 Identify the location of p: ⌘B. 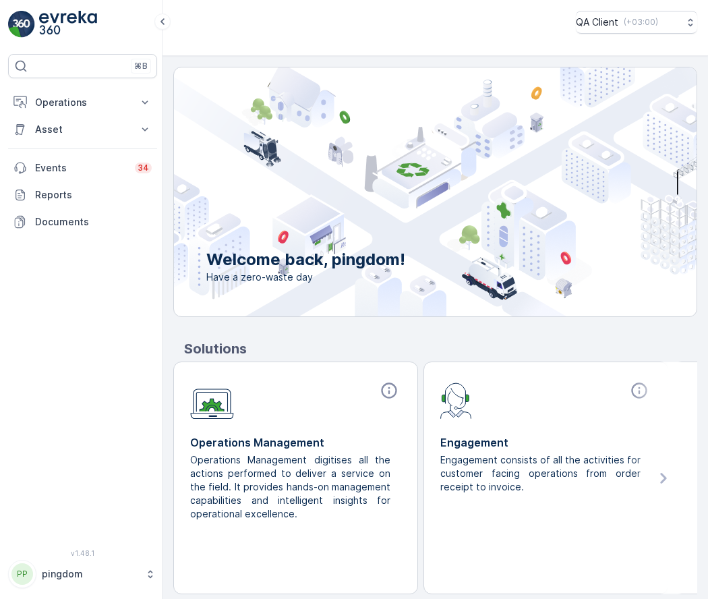
(141, 66).